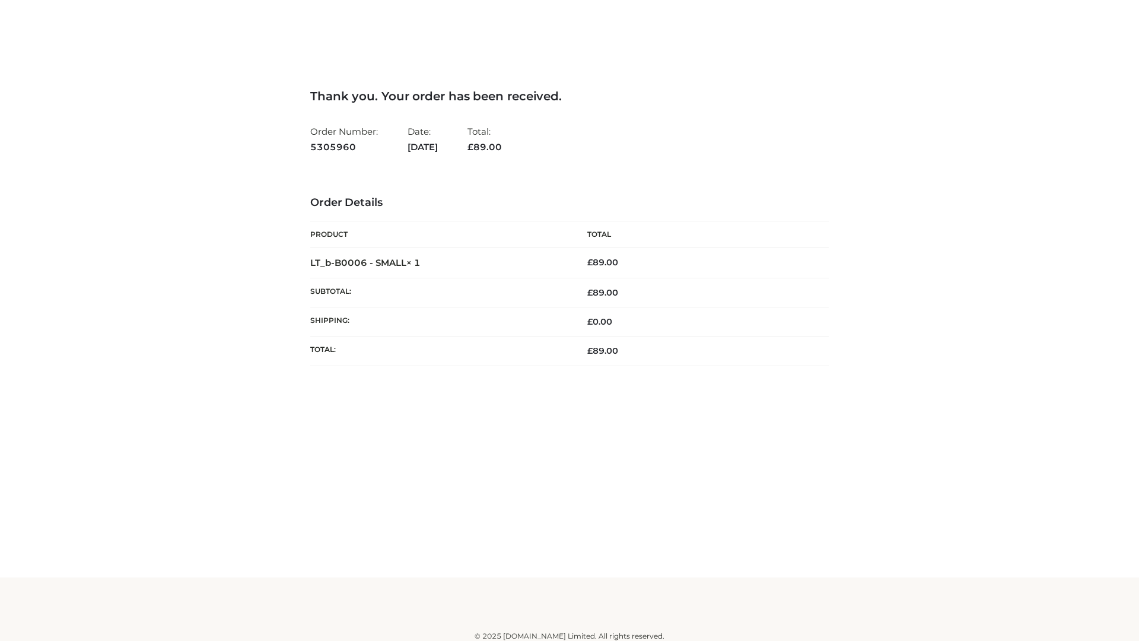 Image resolution: width=1139 pixels, height=641 pixels. I want to click on li: Total:, so click(485, 139).